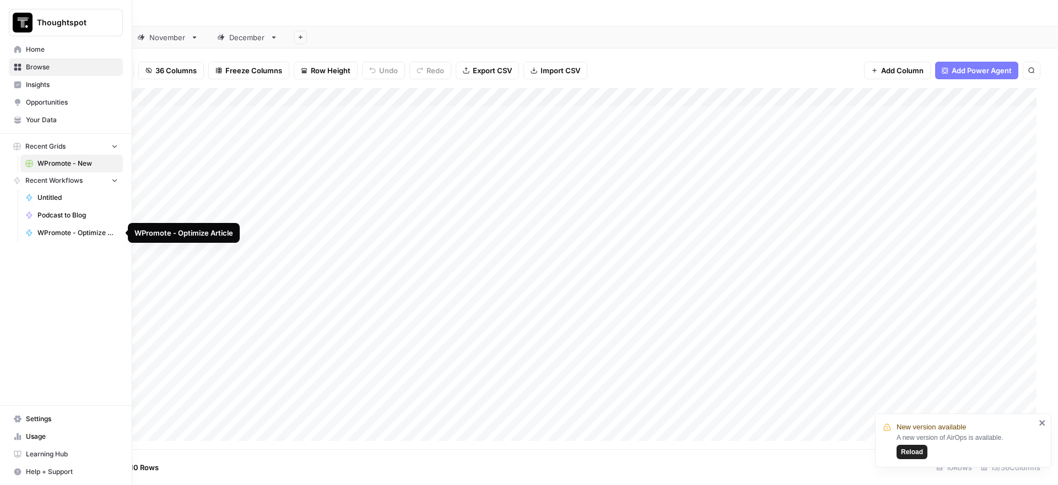  I want to click on button: Workspace: Thoughtspot, so click(66, 23).